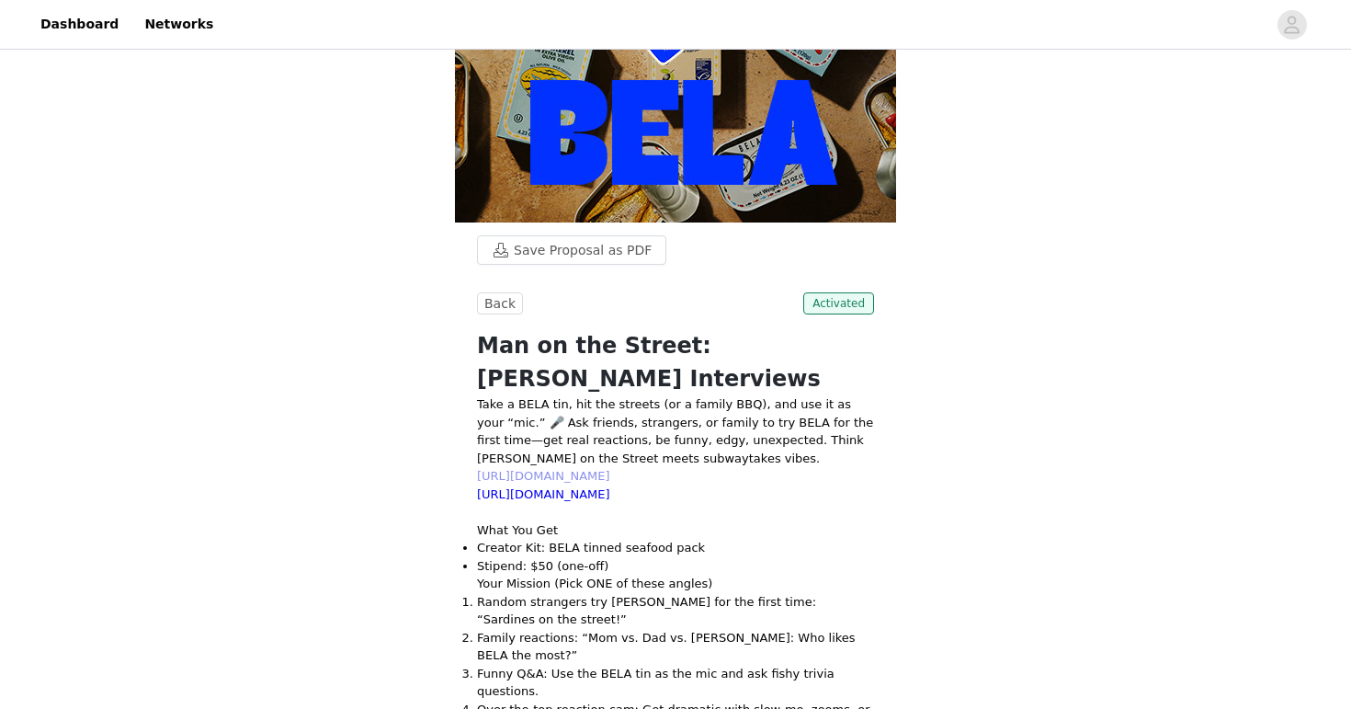  Describe the element at coordinates (676, 548) in the screenshot. I see `p: Creator Kit: BELA tinned seafood pack` at that location.